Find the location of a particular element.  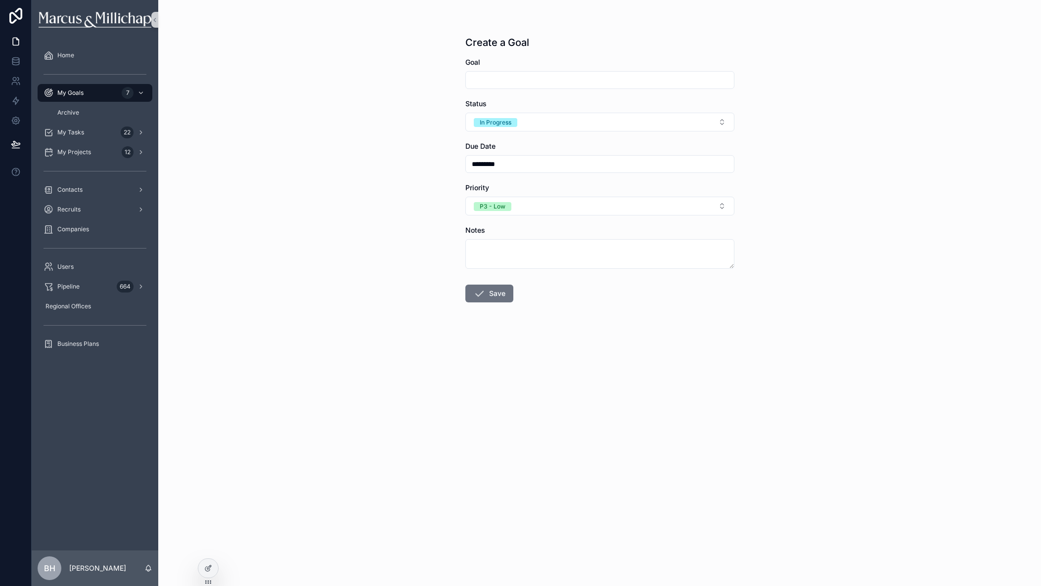

div: scrollable content is located at coordinates (95, 203).